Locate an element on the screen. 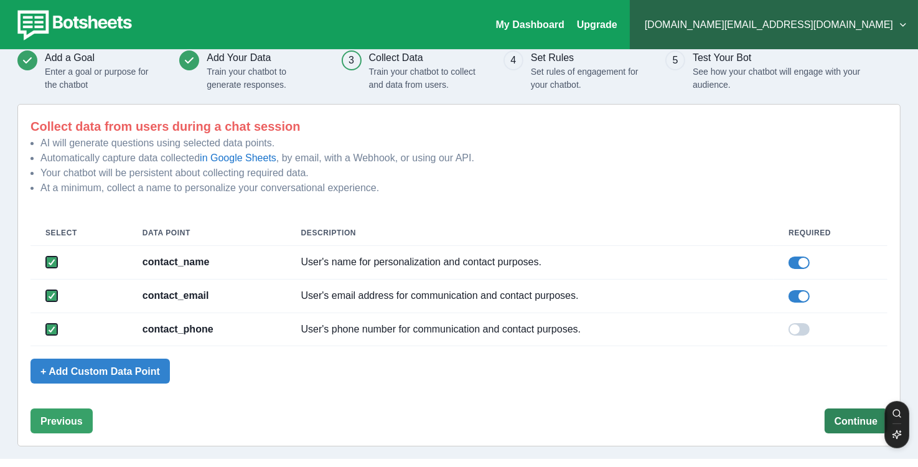 This screenshot has width=918, height=467. h3: Set Rules is located at coordinates (587, 58).